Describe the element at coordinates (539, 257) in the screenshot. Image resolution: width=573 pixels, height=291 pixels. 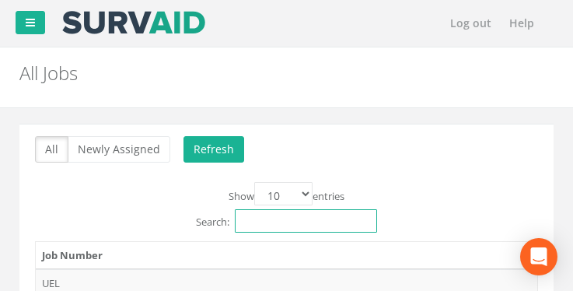
I see `div: Open Intercom Messenger` at that location.